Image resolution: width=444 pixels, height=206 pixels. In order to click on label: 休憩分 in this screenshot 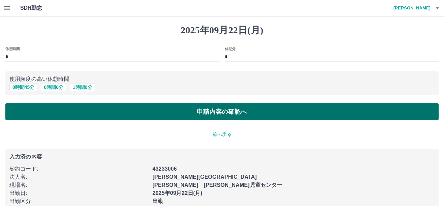, I will do `click(230, 48)`.